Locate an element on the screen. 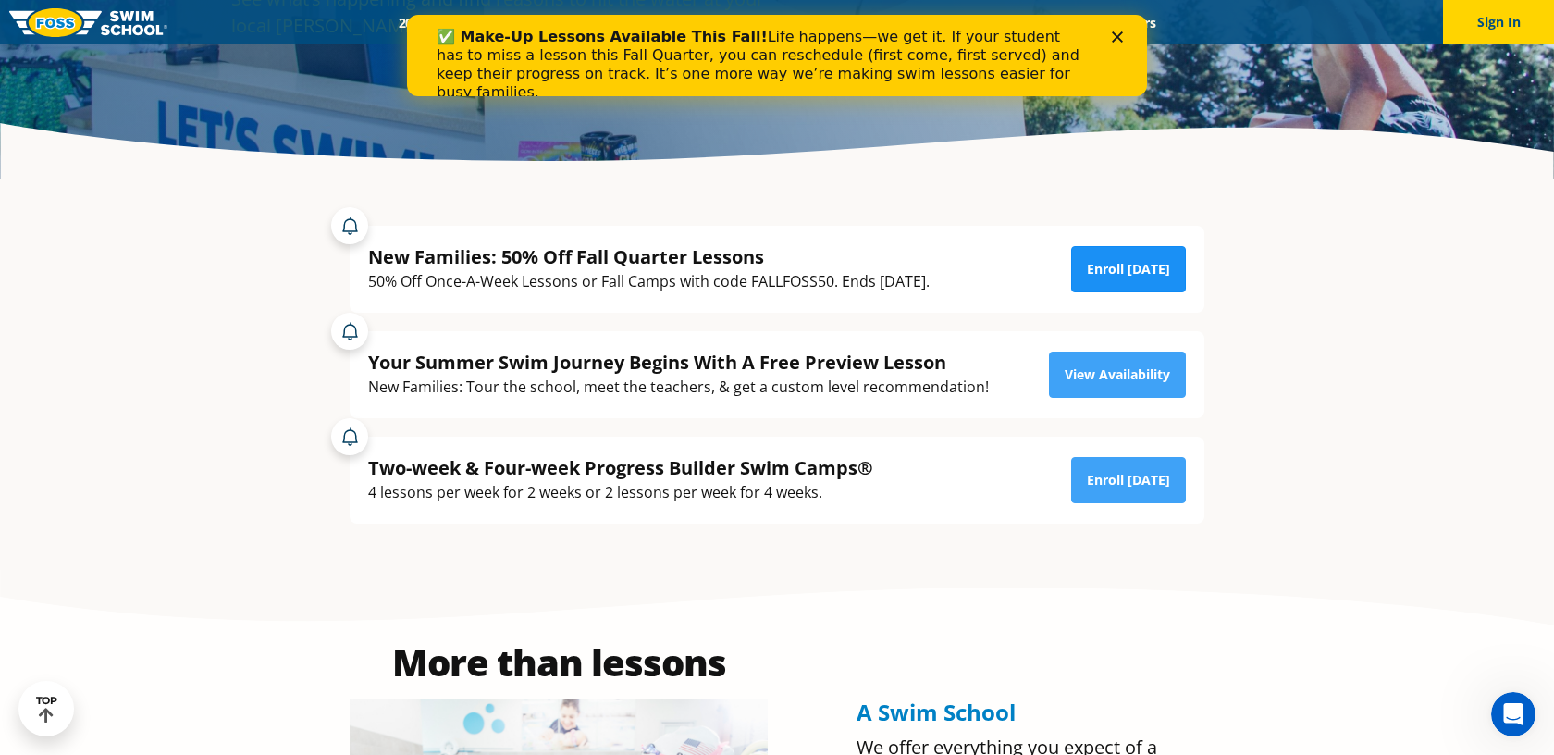 This screenshot has height=755, width=1554. div: Life happens—we get it. If your student has to miss a lesson this Fall Quarter, you can reschedul... is located at coordinates (355, 50).